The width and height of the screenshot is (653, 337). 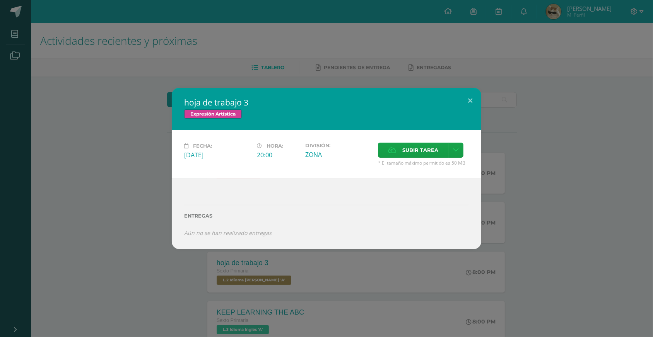 I want to click on span: Expresión Artística, so click(x=213, y=114).